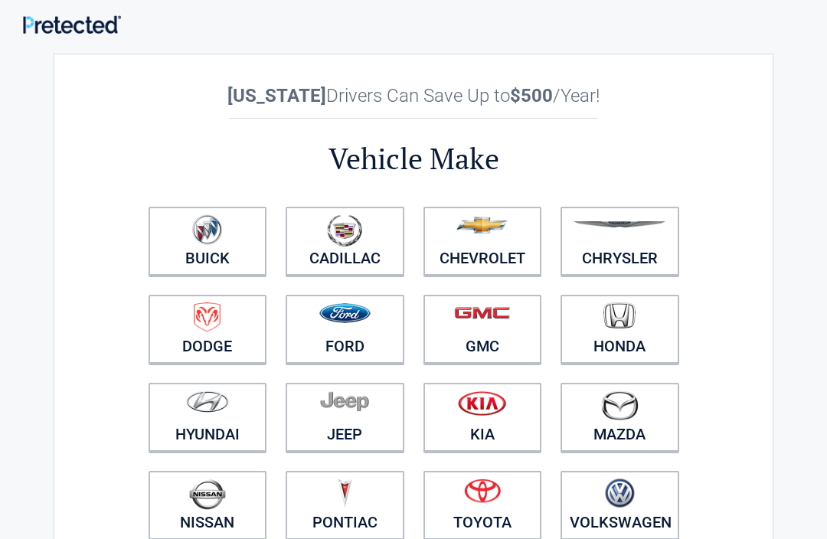 This screenshot has height=539, width=827. I want to click on img: pontiac, so click(345, 493).